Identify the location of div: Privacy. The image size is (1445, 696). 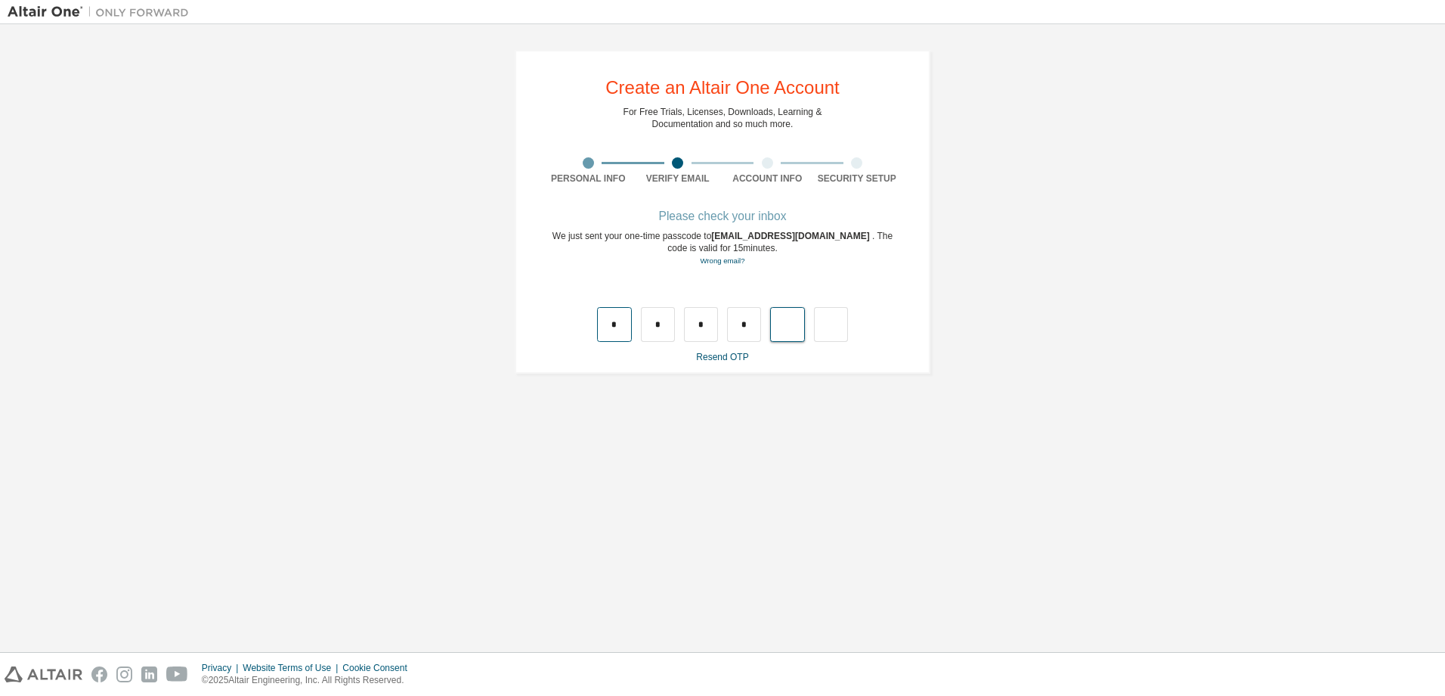
(222, 668).